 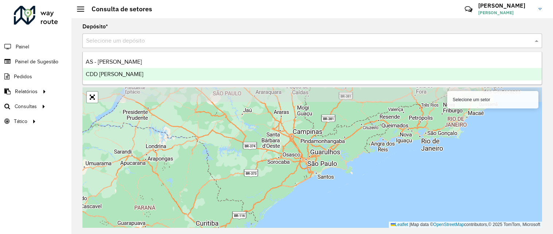 What do you see at coordinates (448, 225) in the screenshot?
I see `a: OpenStreetMap` at bounding box center [448, 225].